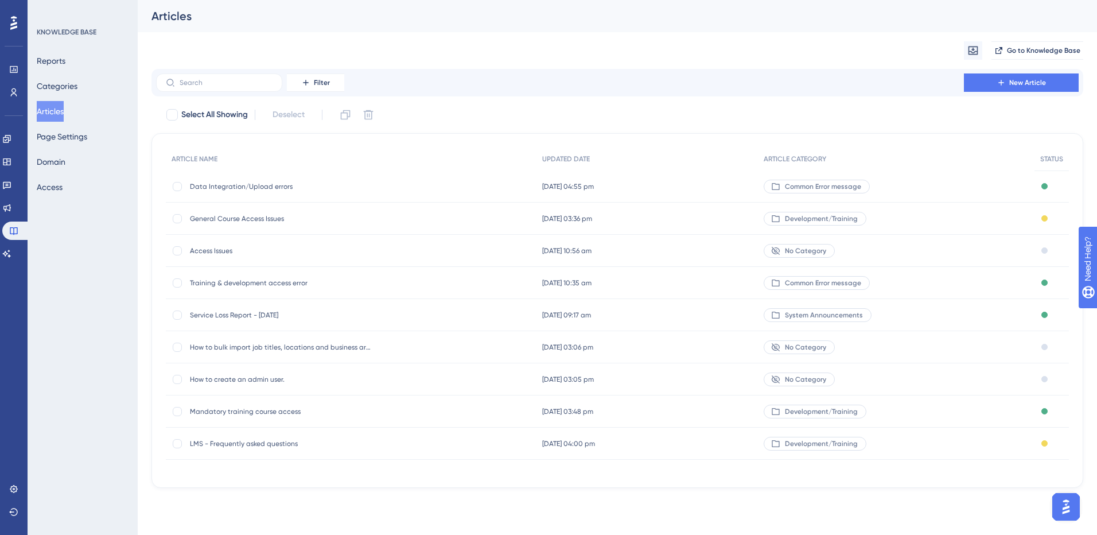 Image resolution: width=1097 pixels, height=535 pixels. What do you see at coordinates (316, 83) in the screenshot?
I see `button: Filter` at bounding box center [316, 83].